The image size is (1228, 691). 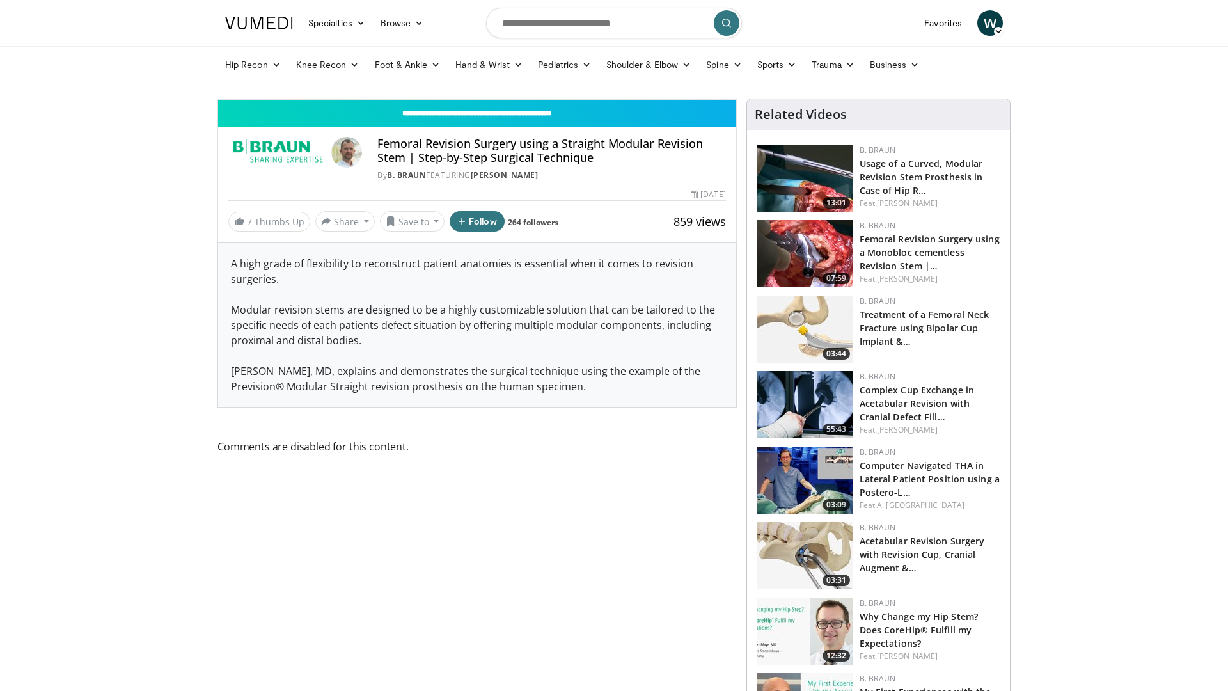 I want to click on button: Save to, so click(x=412, y=221).